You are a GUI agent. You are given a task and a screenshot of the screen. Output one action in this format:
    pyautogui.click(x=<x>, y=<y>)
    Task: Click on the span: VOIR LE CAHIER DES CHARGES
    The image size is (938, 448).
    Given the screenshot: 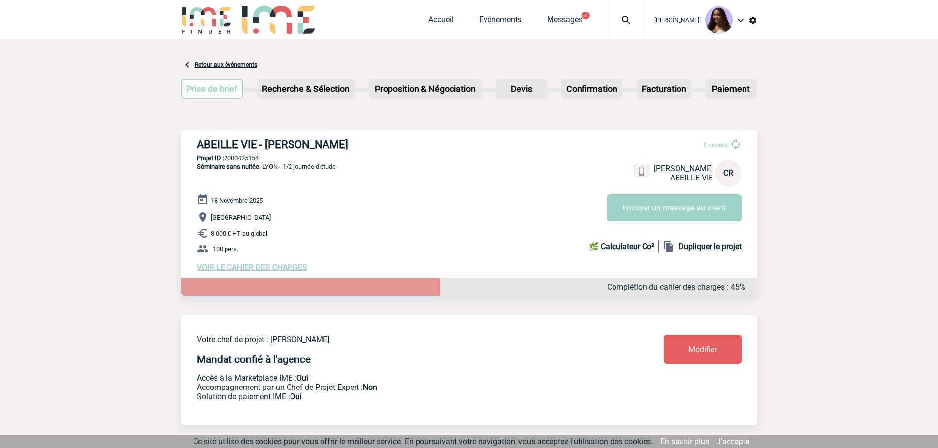 What is the action you would take?
    pyautogui.click(x=252, y=267)
    